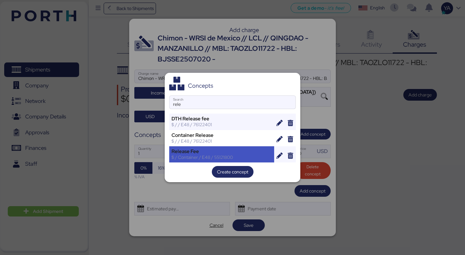 This screenshot has height=255, width=465. Describe the element at coordinates (222, 157) in the screenshot. I see `div: $ / Container / E48 / 55121800` at that location.